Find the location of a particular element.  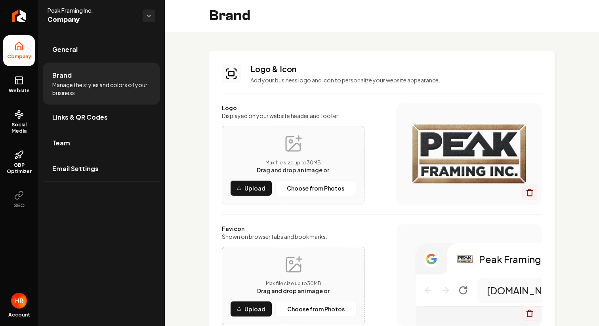

button: SEO is located at coordinates (19, 200).